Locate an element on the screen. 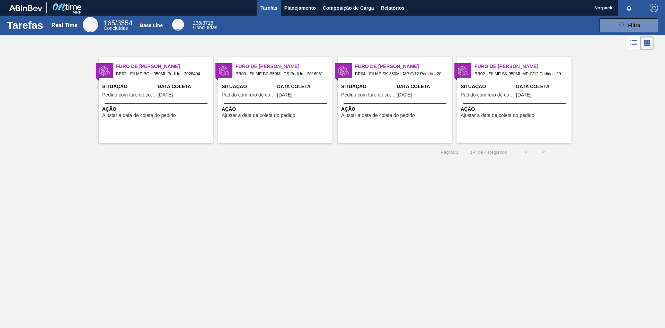 The height and width of the screenshot is (328, 665). div: Visão em Lista is located at coordinates (634, 43).